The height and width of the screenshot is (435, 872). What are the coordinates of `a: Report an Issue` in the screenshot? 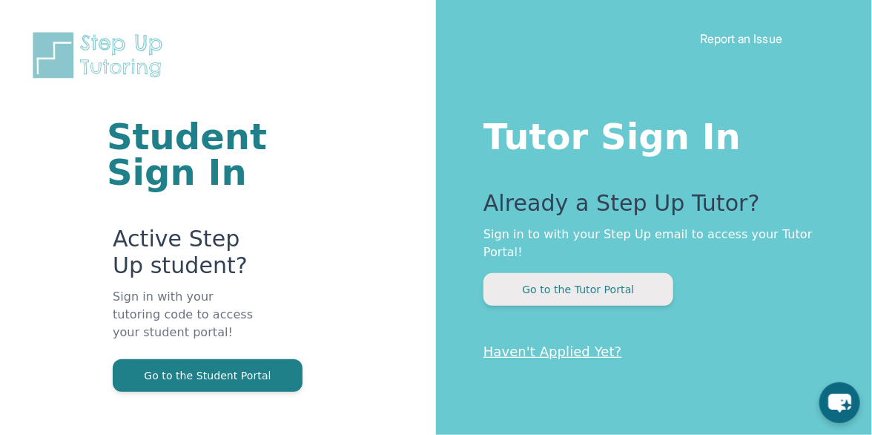 It's located at (741, 39).